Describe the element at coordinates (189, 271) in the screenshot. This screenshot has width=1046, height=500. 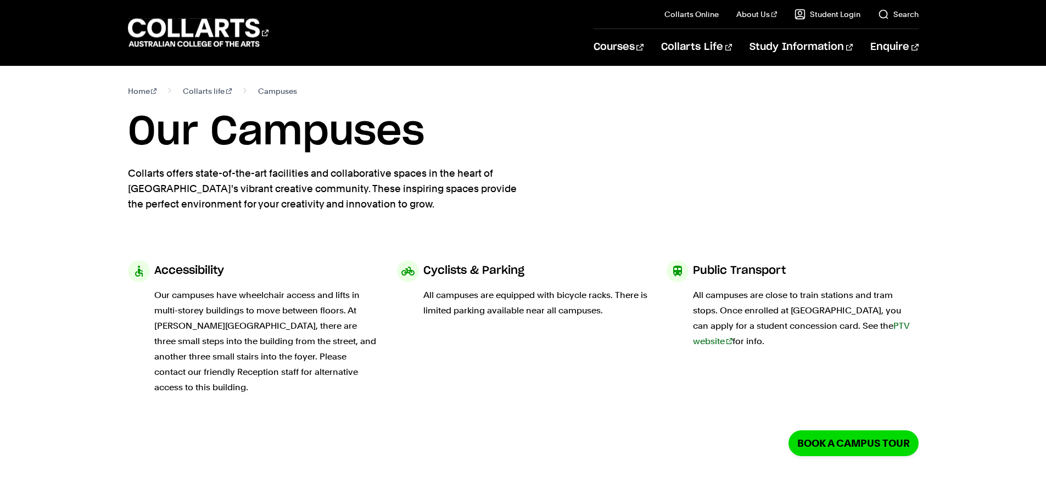
I see `h3: Accessibility` at that location.